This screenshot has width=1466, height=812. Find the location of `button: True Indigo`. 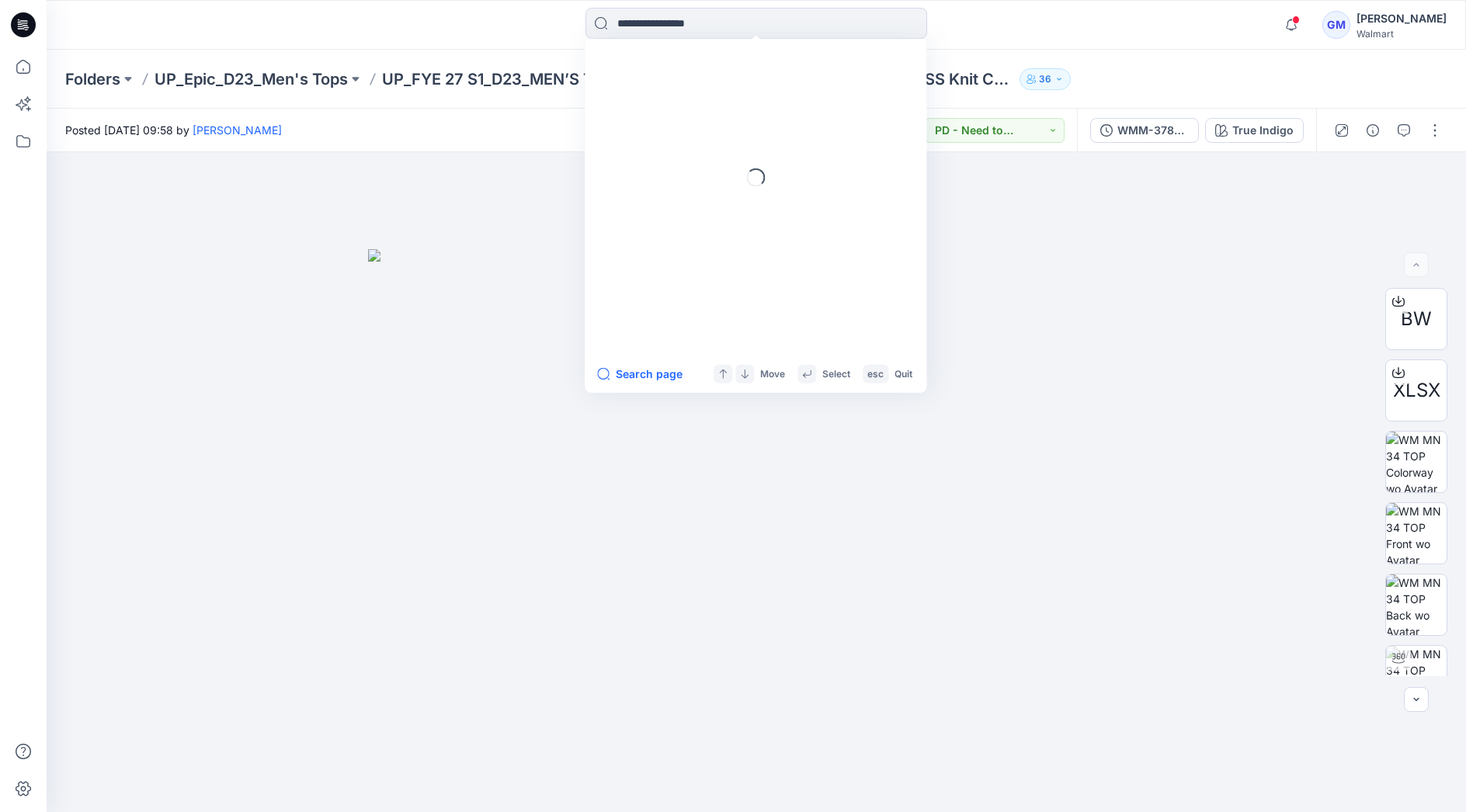

button: True Indigo is located at coordinates (1254, 130).